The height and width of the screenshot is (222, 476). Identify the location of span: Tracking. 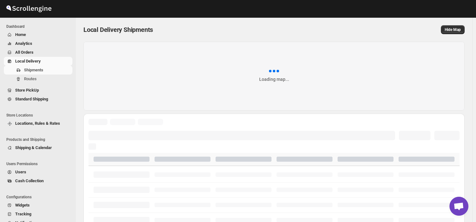
(23, 214).